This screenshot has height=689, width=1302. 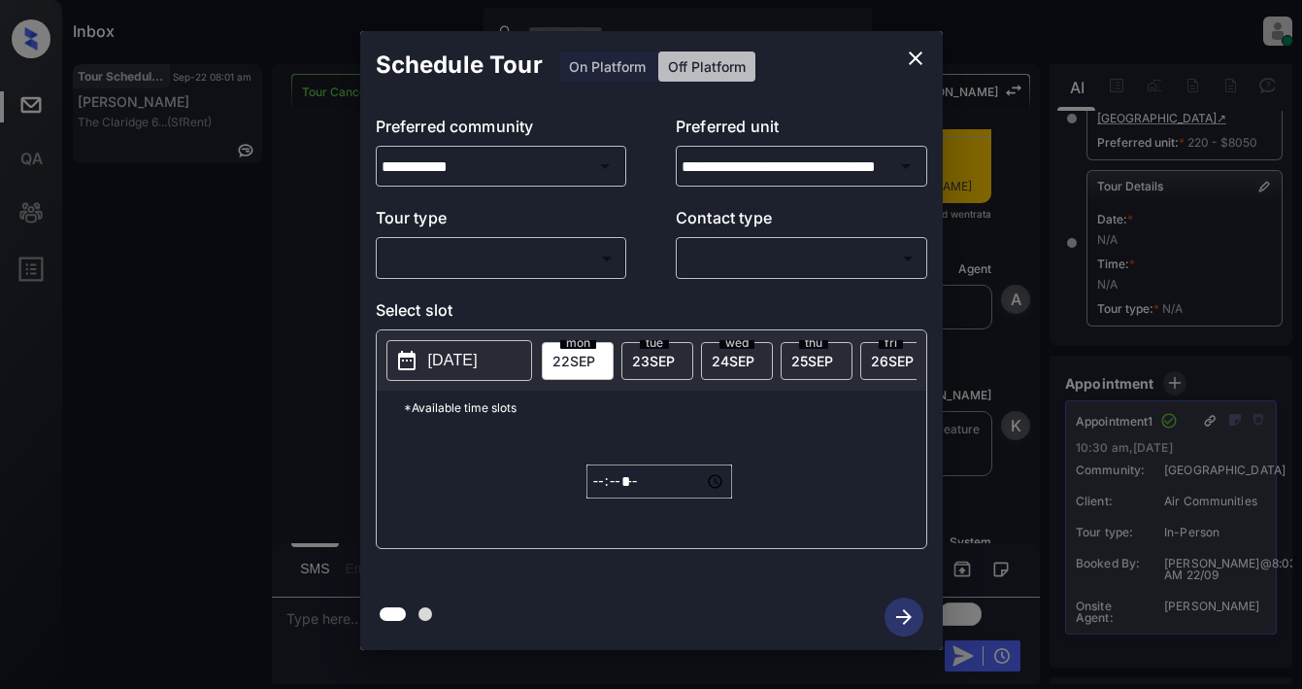 I want to click on span: tue, so click(x=655, y=343).